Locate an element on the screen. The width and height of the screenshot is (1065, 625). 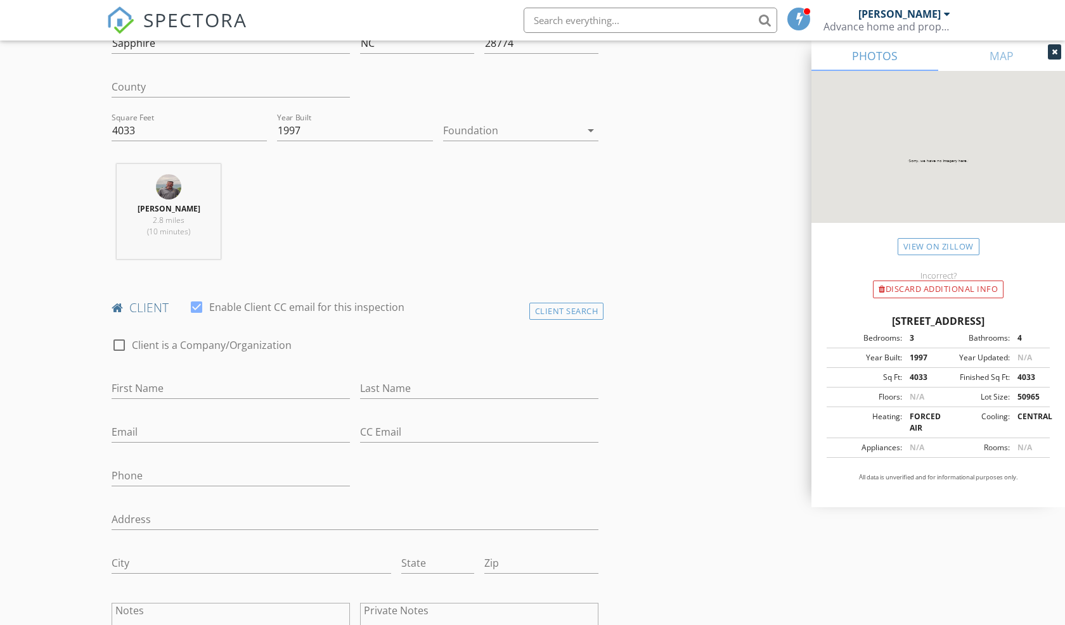
div: CENTRAL is located at coordinates (1027, 423).